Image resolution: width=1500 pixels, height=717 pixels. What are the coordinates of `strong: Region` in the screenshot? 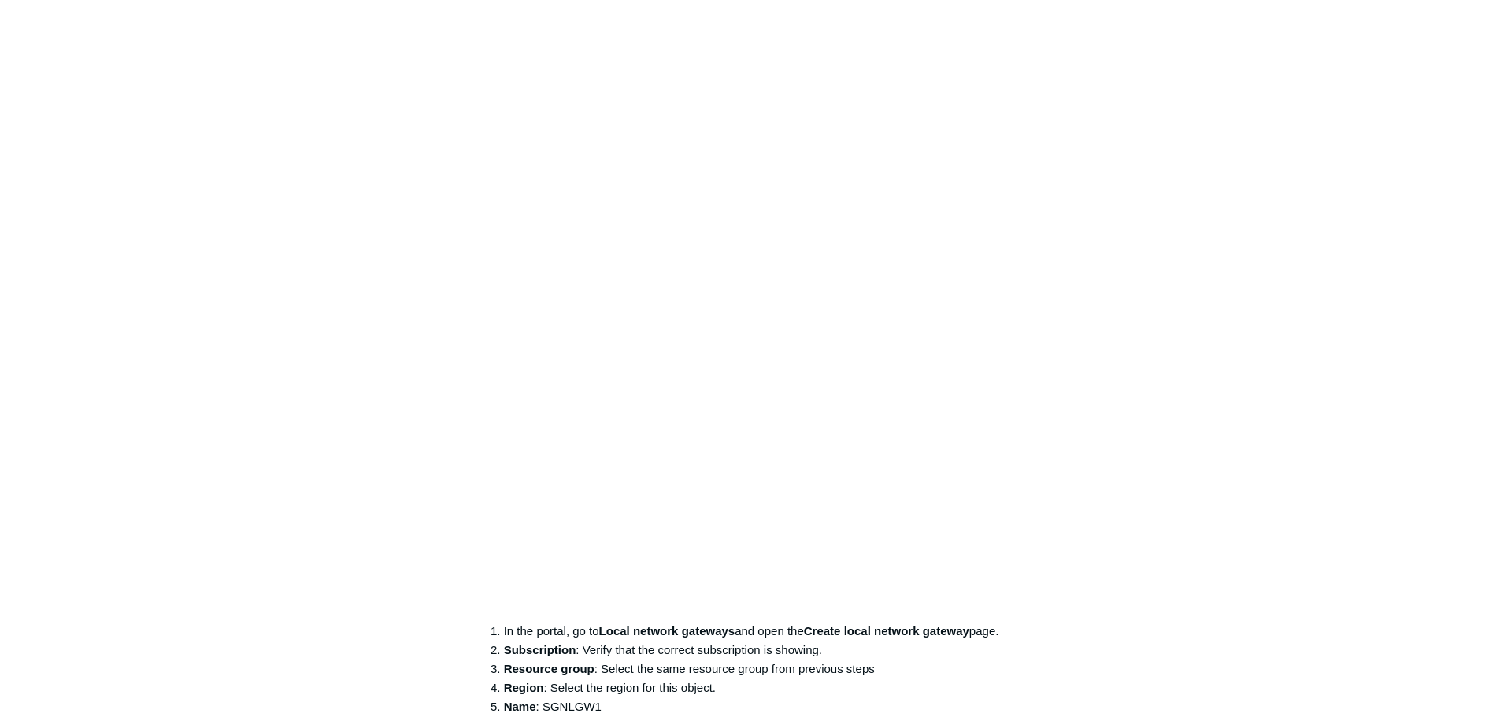 It's located at (523, 687).